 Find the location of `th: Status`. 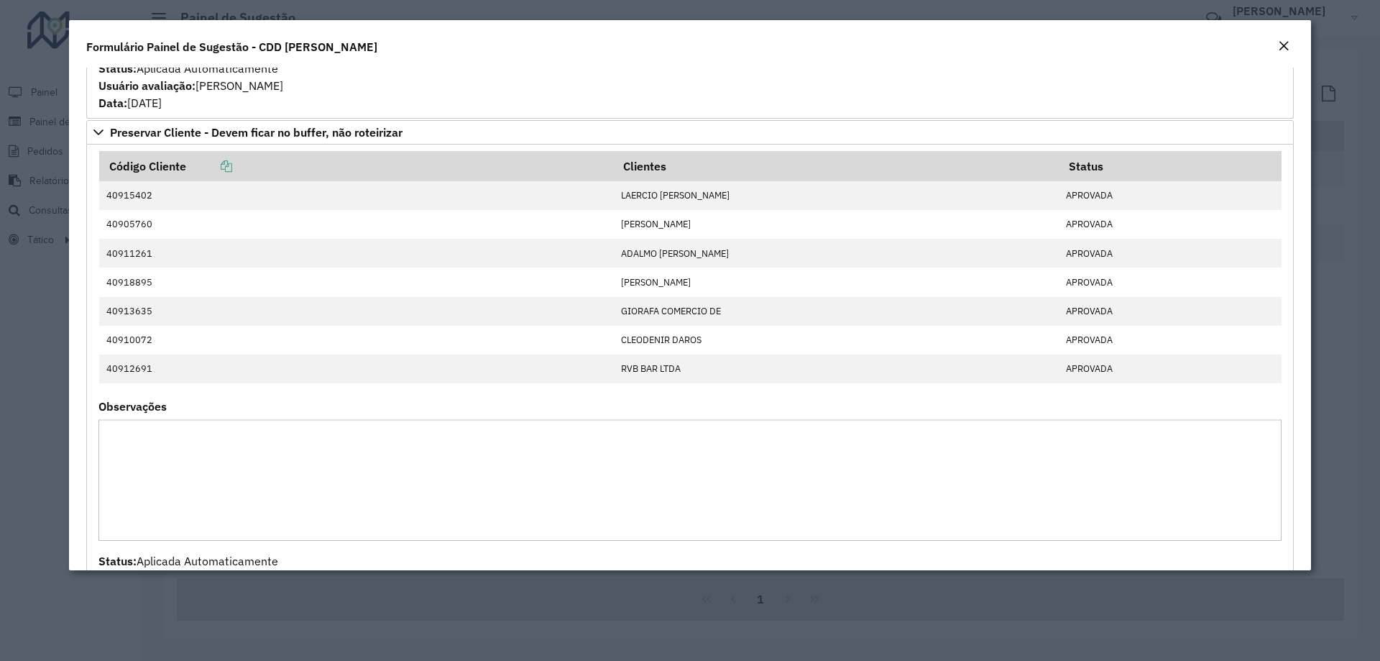

th: Status is located at coordinates (1170, 166).